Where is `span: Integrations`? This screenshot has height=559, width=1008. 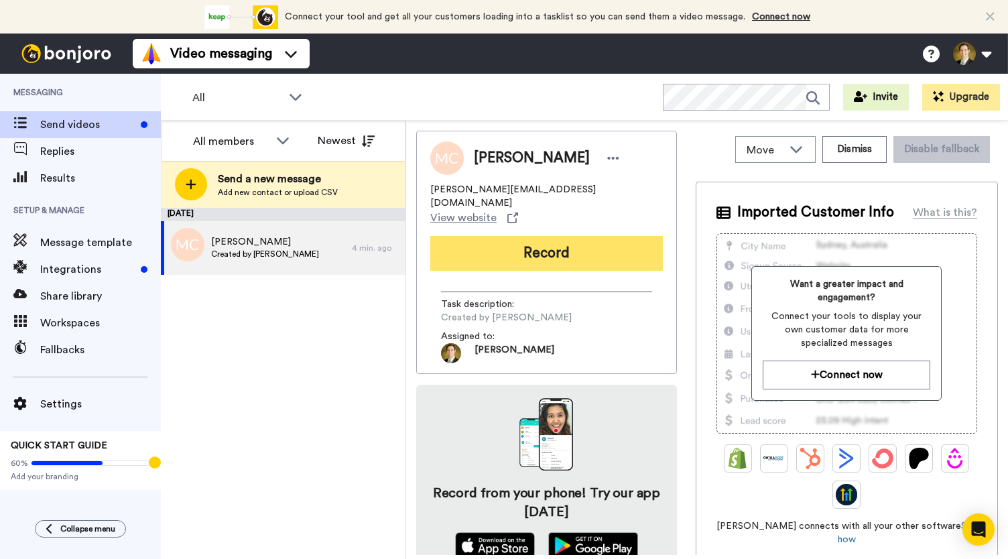 span: Integrations is located at coordinates (88, 269).